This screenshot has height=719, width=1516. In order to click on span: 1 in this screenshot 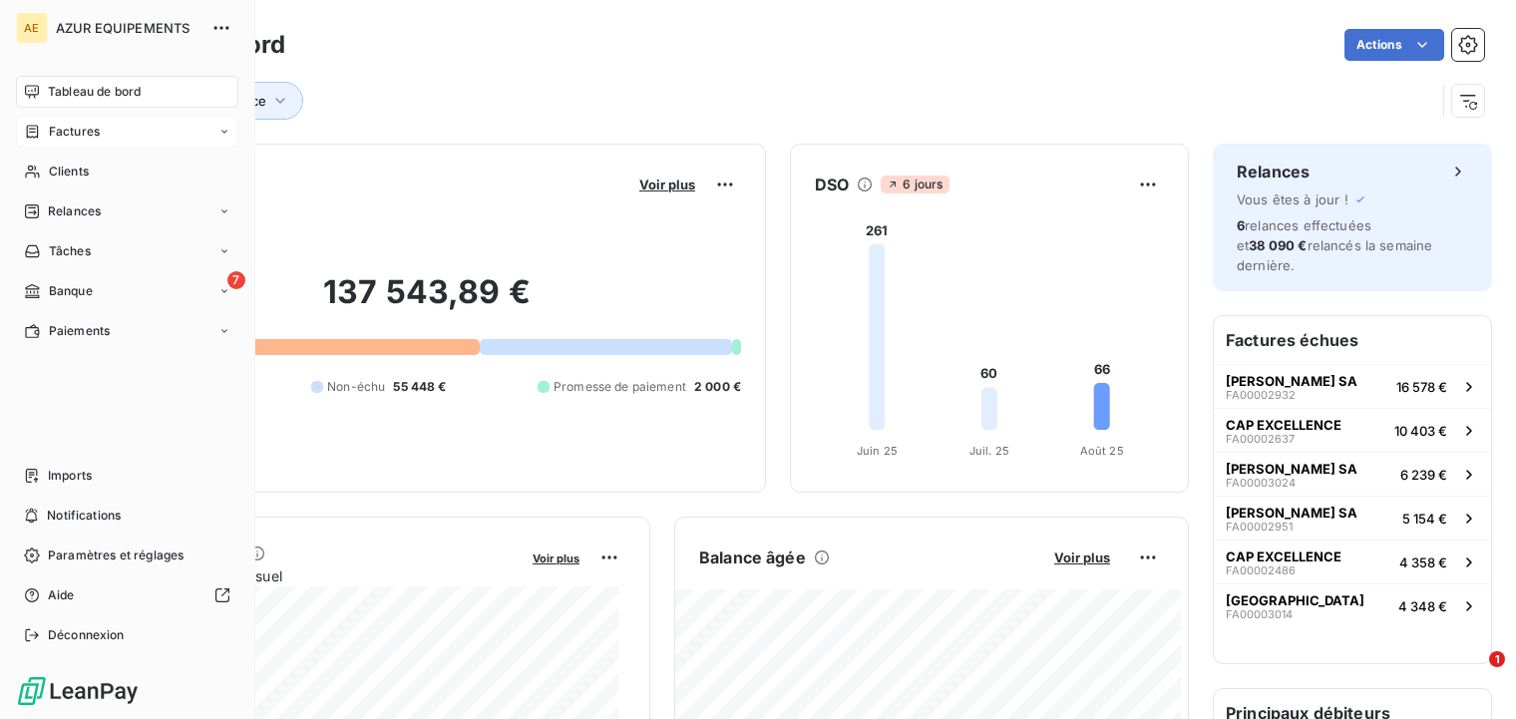, I will do `click(1497, 659)`.